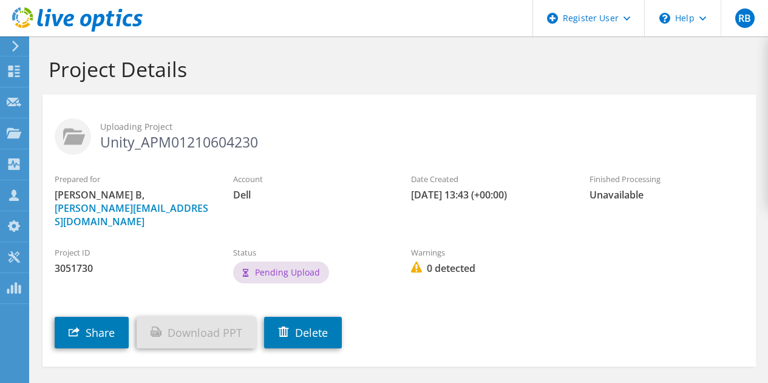  Describe the element at coordinates (132, 179) in the screenshot. I see `label: Prepared for` at that location.